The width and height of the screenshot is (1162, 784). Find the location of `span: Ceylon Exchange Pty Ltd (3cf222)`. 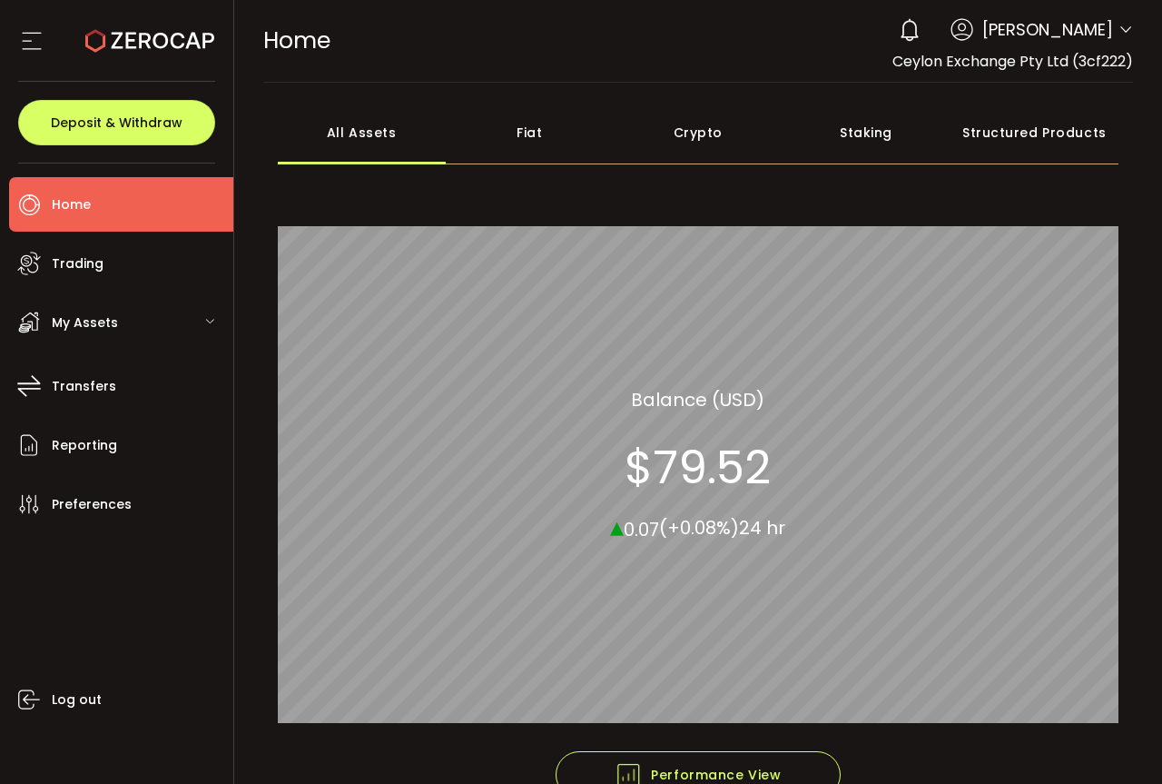

span: Ceylon Exchange Pty Ltd (3cf222) is located at coordinates (1013, 61).